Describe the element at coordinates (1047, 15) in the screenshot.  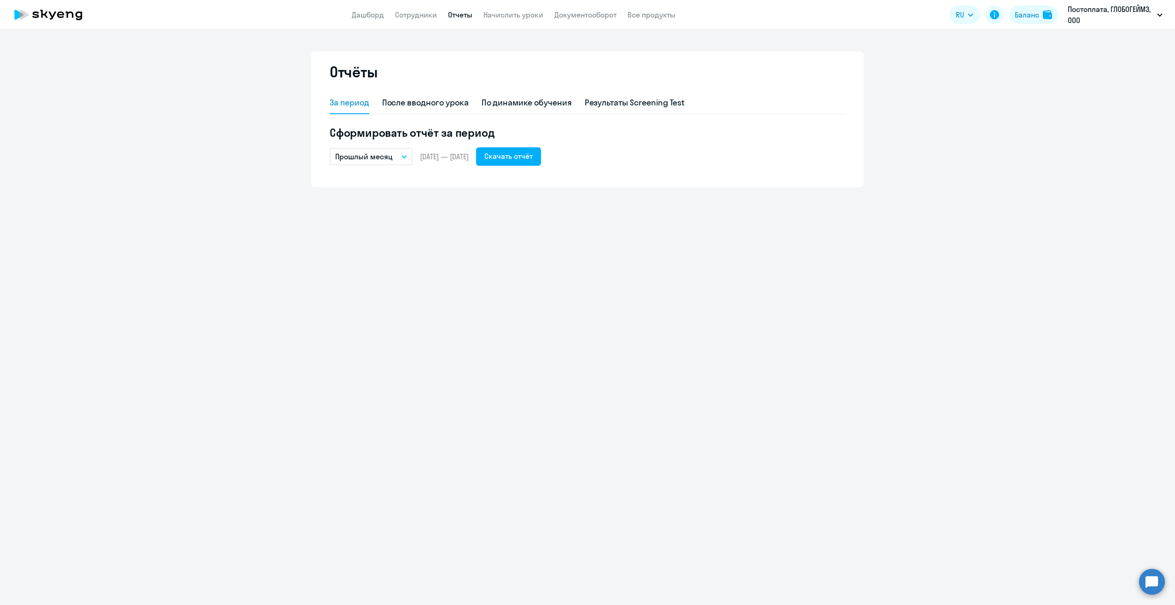
I see `img: balance` at that location.